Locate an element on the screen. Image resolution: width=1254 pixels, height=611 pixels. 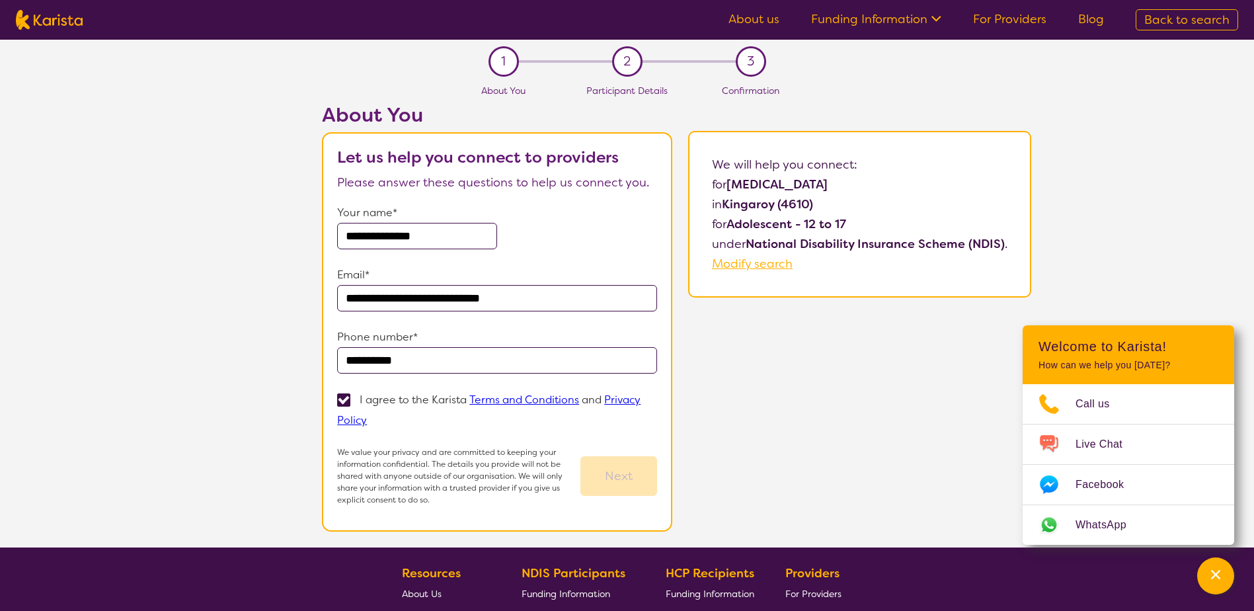
a: Back to search is located at coordinates (1187, 20).